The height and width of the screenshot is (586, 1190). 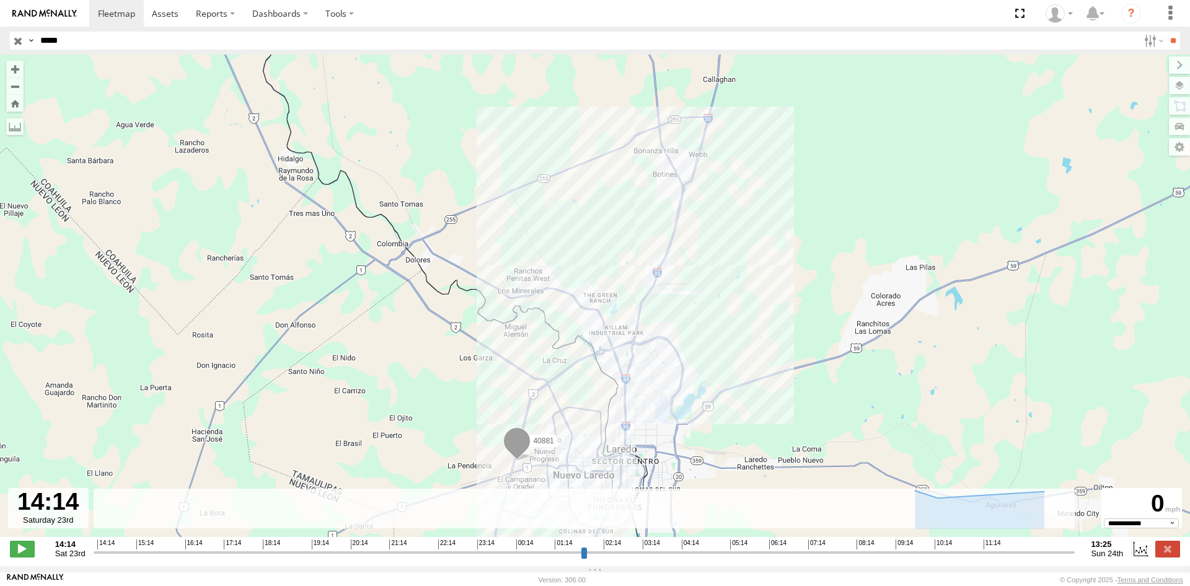 What do you see at coordinates (45, 14) in the screenshot?
I see `img: rand-logo.svg` at bounding box center [45, 14].